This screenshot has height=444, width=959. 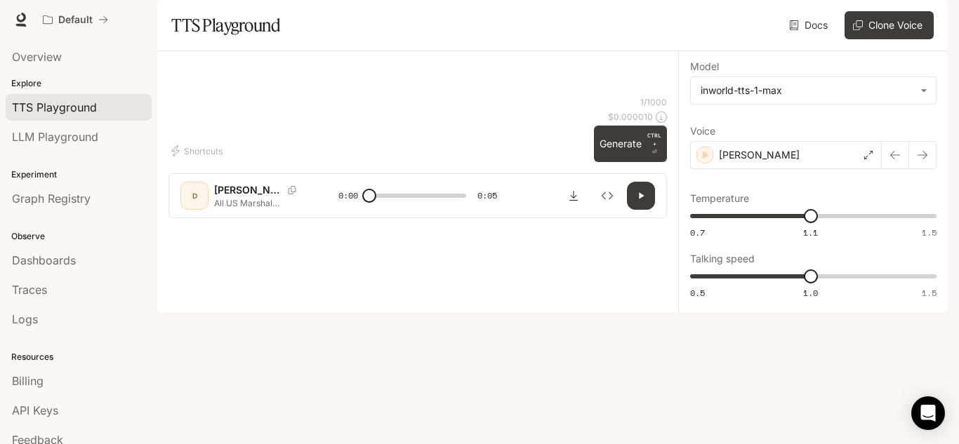 I want to click on p: Temperature, so click(x=720, y=199).